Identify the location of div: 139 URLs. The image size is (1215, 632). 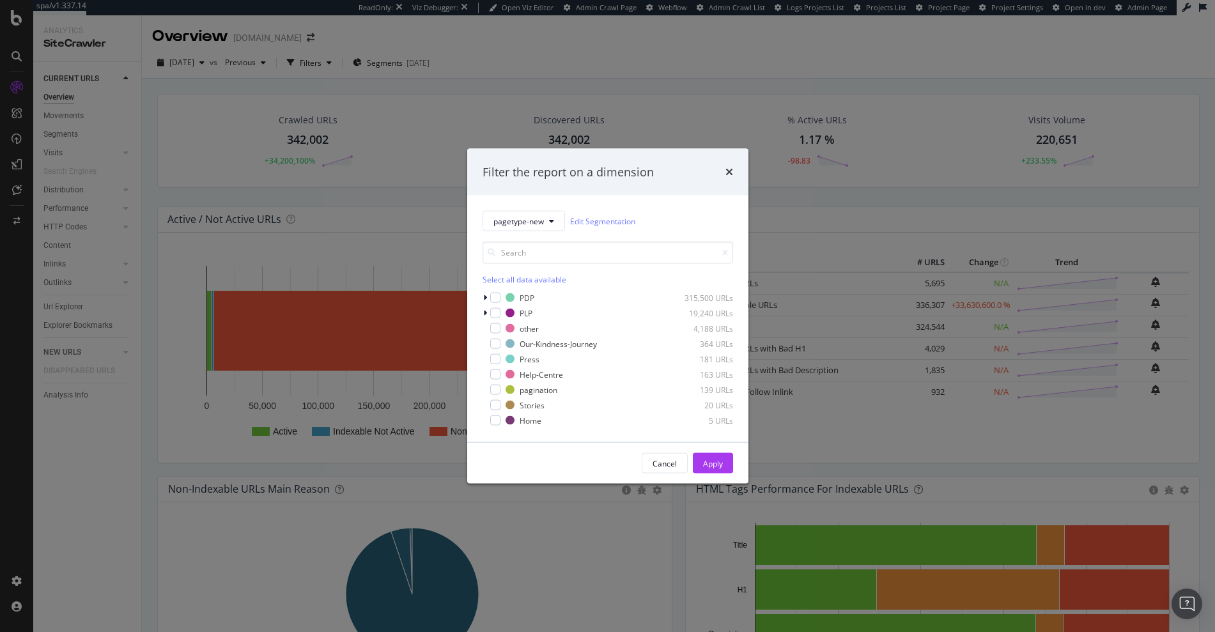
(702, 389).